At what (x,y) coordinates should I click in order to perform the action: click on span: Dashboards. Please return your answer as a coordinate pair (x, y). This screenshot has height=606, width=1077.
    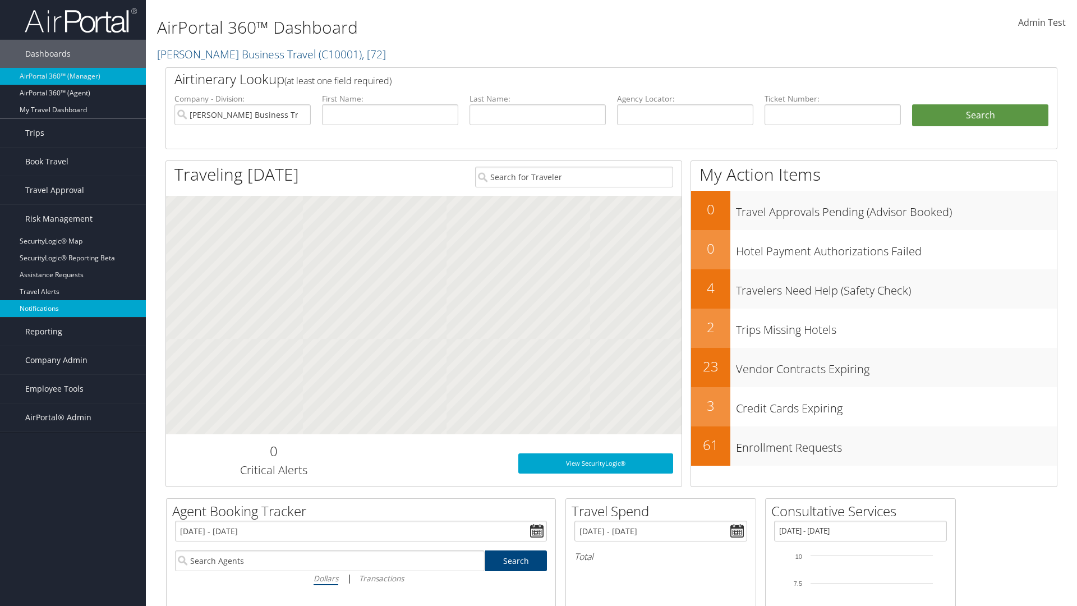
    Looking at the image, I should click on (48, 54).